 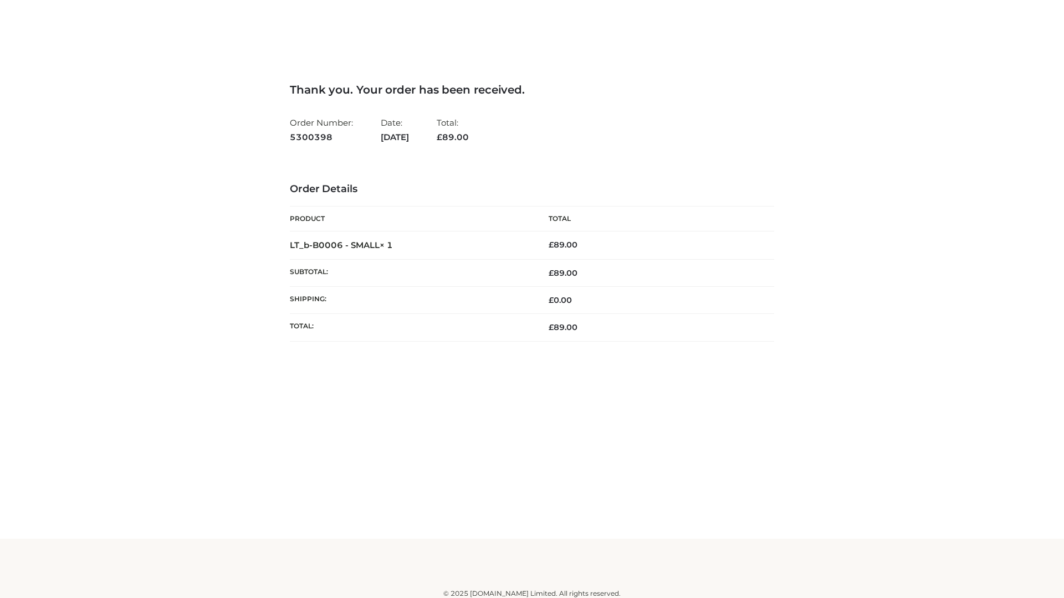 I want to click on th: Product, so click(x=410, y=219).